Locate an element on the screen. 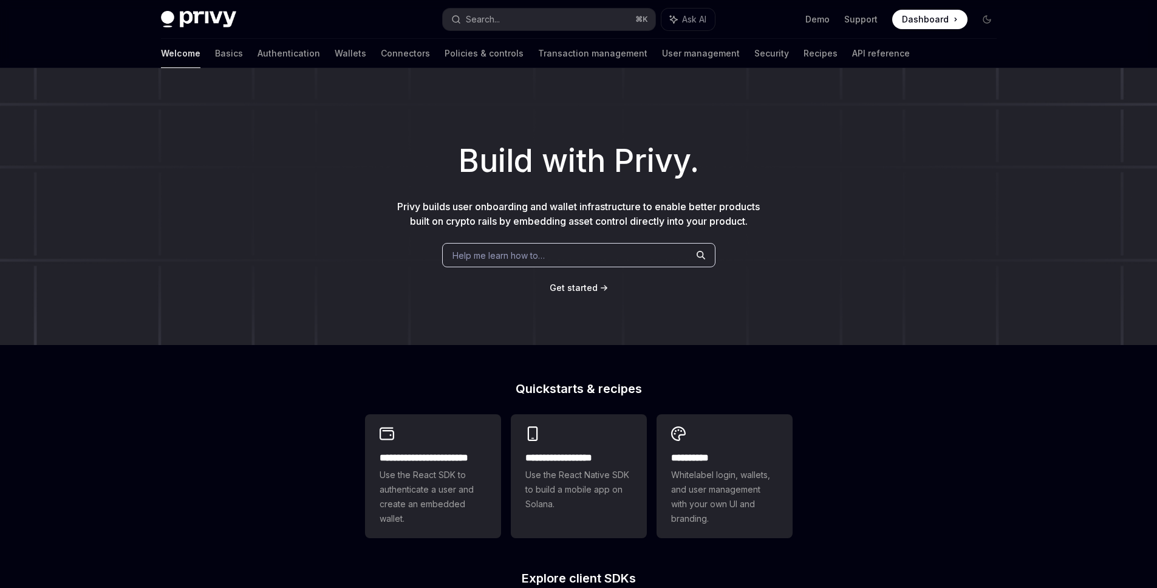 The height and width of the screenshot is (588, 1157). span: Dashboard is located at coordinates (925, 19).